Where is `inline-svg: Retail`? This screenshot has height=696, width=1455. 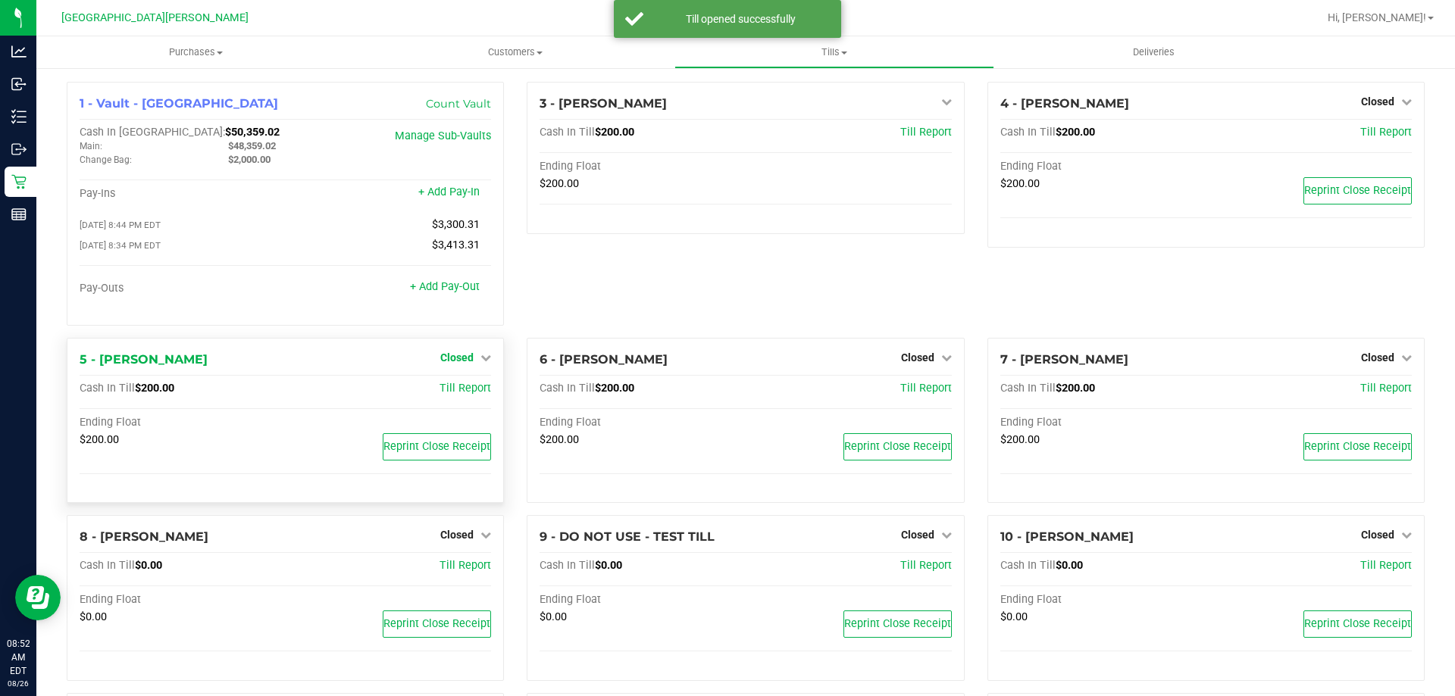 inline-svg: Retail is located at coordinates (19, 182).